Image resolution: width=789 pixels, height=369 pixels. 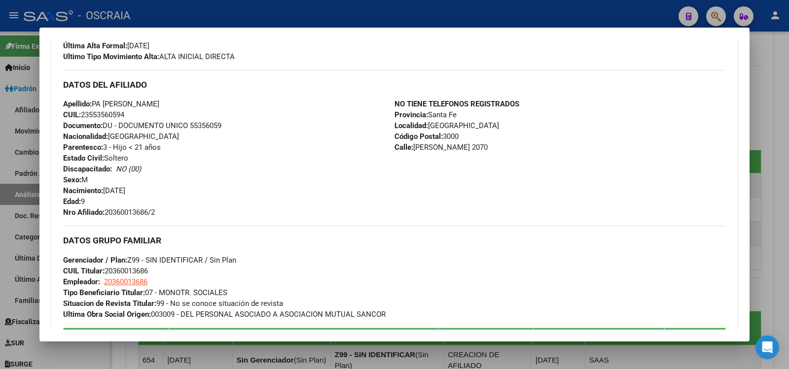 I want to click on strong: Calle:, so click(x=404, y=147).